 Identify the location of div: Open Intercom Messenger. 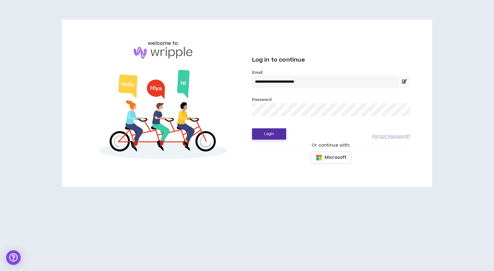
(13, 258).